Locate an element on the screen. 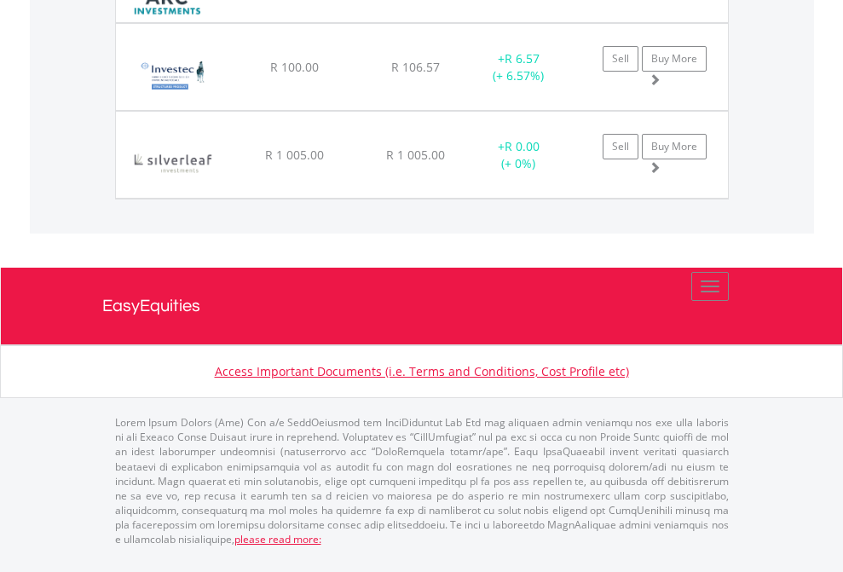 This screenshot has height=572, width=843. div: EasyEquities is located at coordinates (422, 306).